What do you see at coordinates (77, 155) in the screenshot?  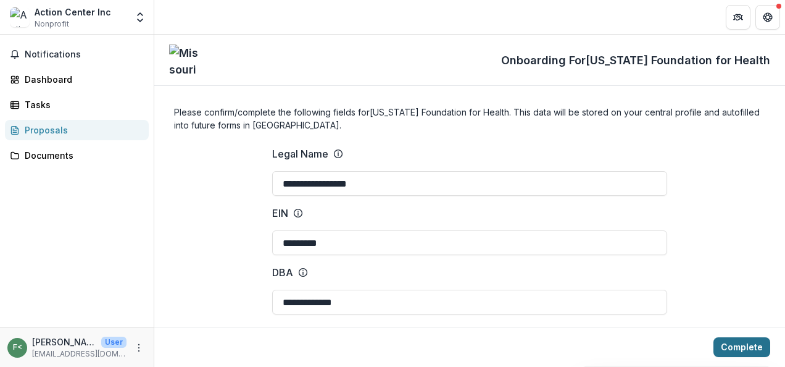 I see `a: Documents` at bounding box center [77, 155].